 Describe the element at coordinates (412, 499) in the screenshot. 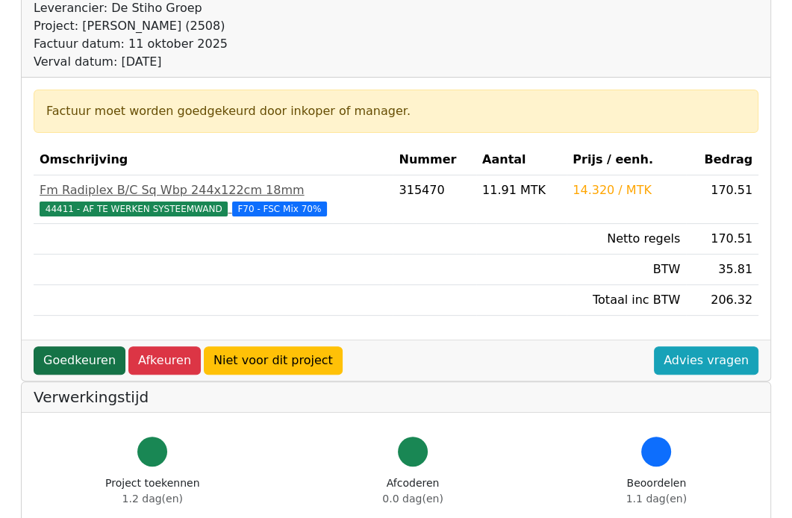

I see `span: 0.0 dag(en)` at that location.